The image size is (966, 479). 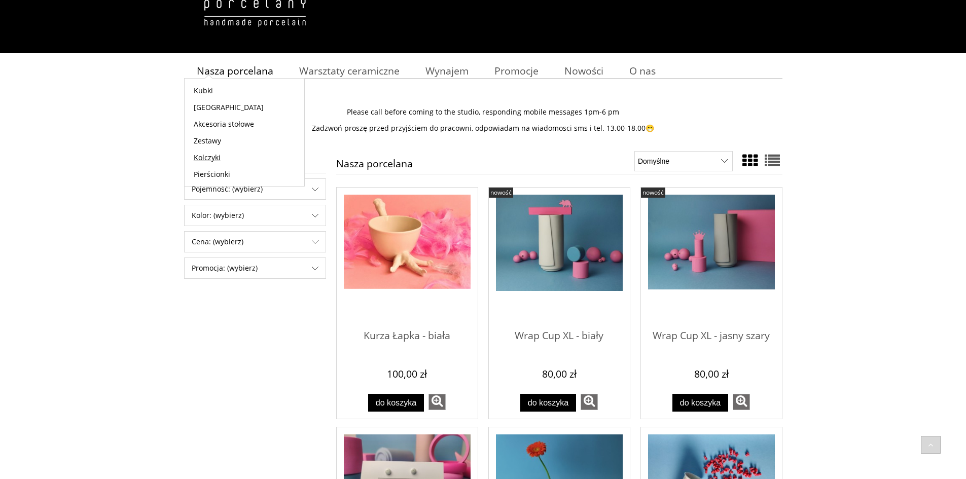 What do you see at coordinates (255, 215) in the screenshot?
I see `span: Kolor: (wybierz)` at bounding box center [255, 215].